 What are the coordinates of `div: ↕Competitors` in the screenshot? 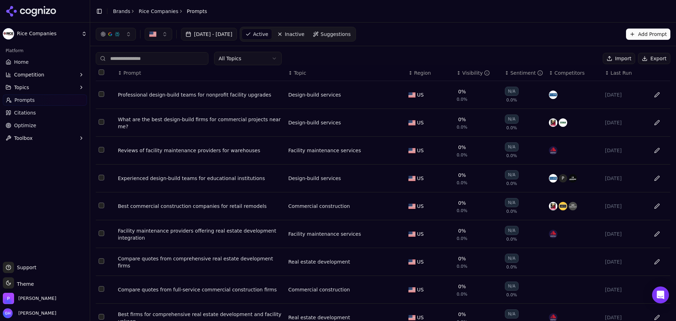 It's located at (574, 73).